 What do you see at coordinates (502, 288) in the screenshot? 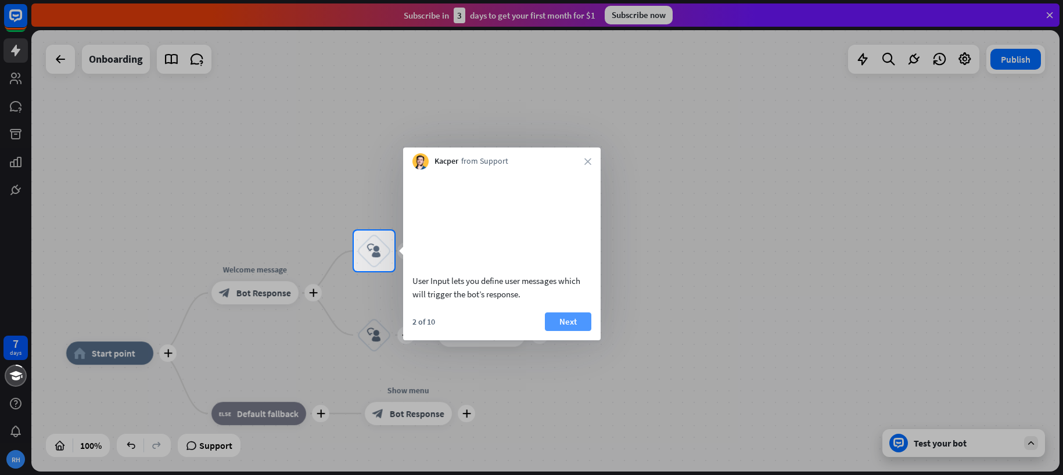
I see `div: User Input lets you define user messages which will trigger the bot’s response.` at bounding box center [502, 288].